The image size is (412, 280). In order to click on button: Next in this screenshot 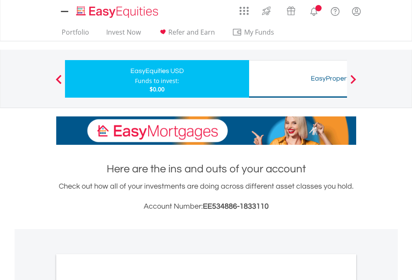, I will do `click(353, 83)`.